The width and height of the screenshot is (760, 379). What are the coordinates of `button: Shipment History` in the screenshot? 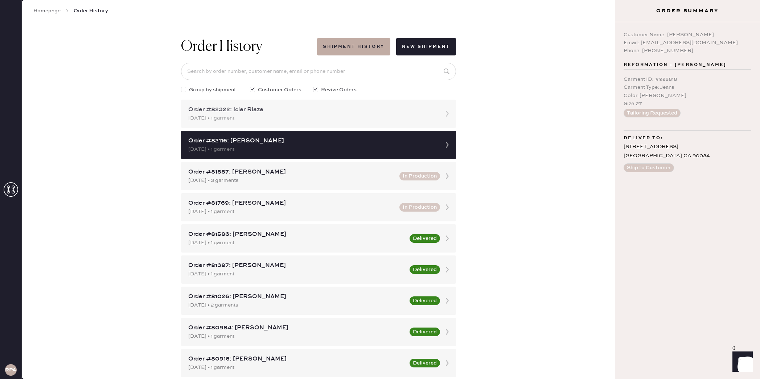 It's located at (353, 47).